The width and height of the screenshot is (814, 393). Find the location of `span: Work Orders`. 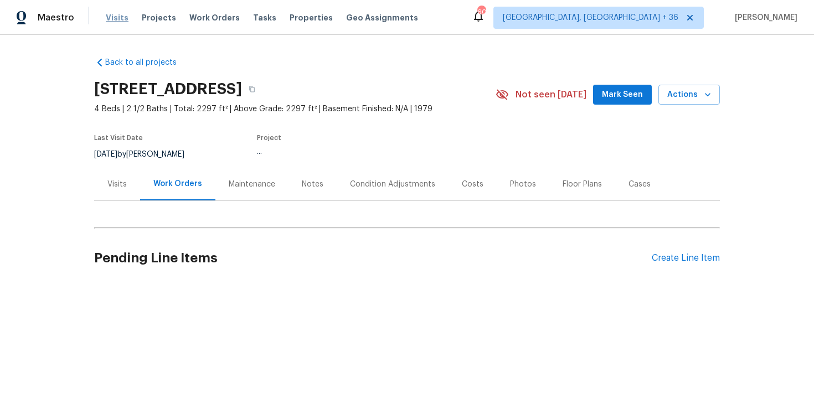

span: Work Orders is located at coordinates (214, 18).